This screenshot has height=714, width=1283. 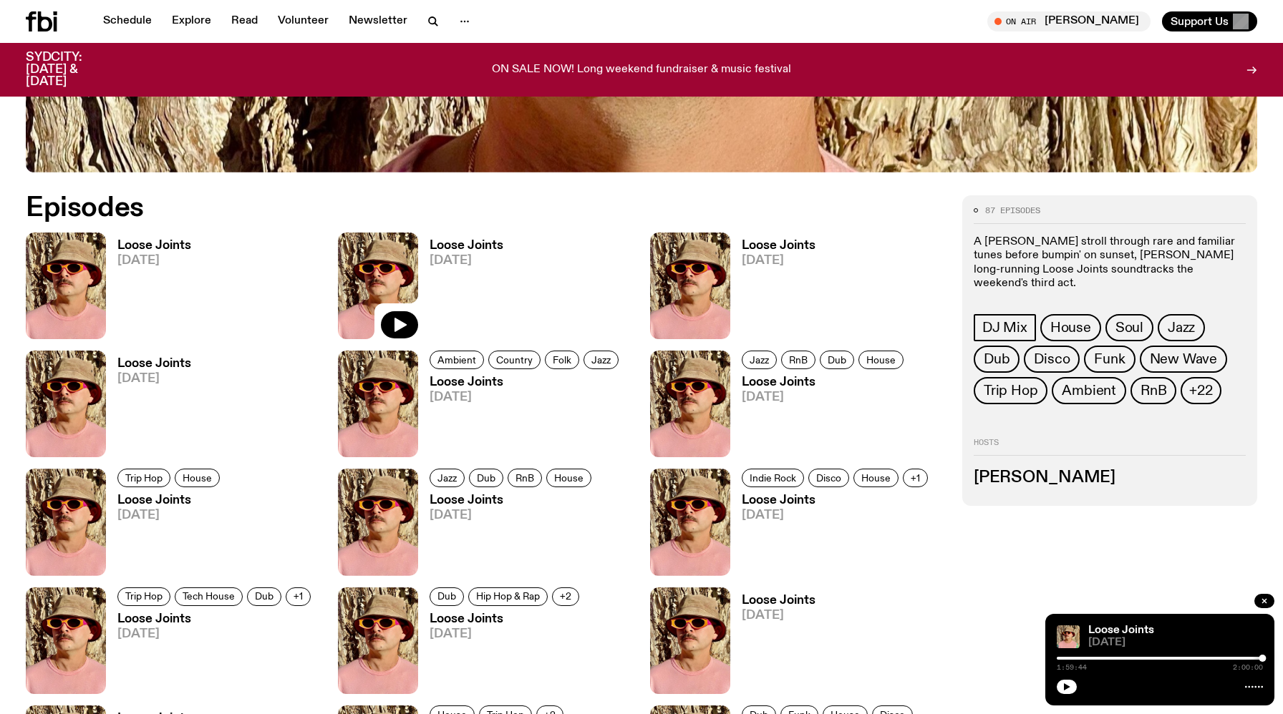 What do you see at coordinates (1012, 210) in the screenshot?
I see `span: 87 episodes` at bounding box center [1012, 210].